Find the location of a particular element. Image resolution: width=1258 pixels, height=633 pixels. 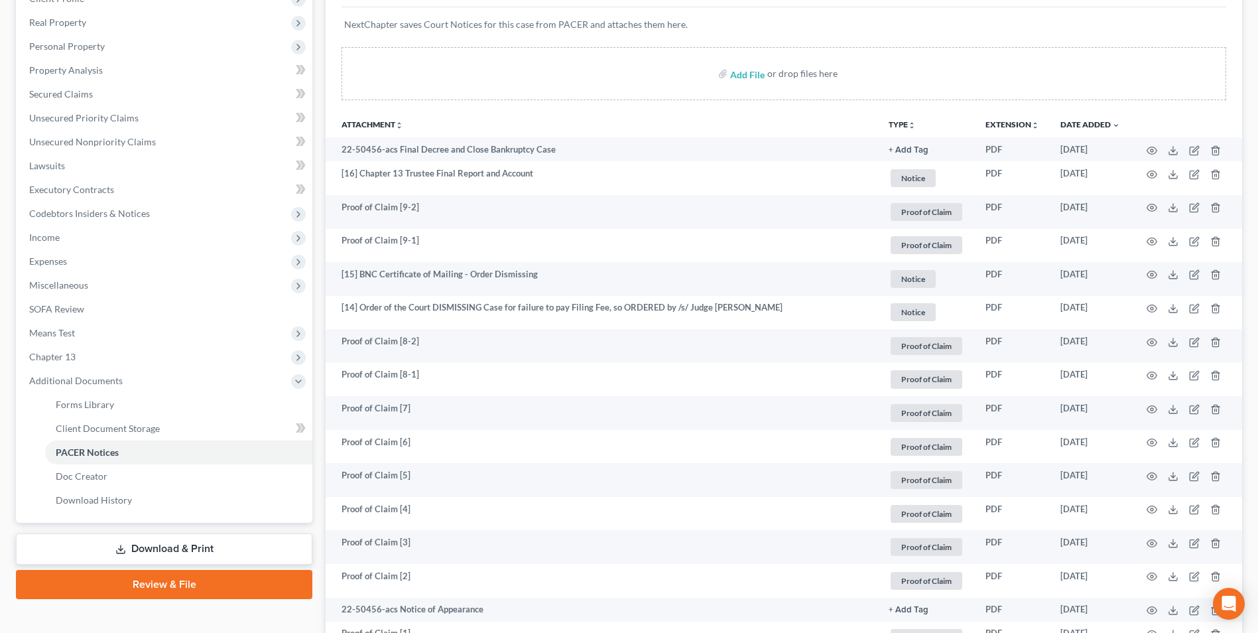

a: Date Added expand_more is located at coordinates (1090, 124).